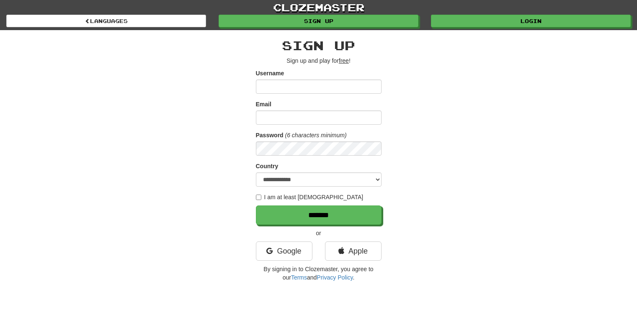 The height and width of the screenshot is (331, 637). I want to click on label: Country, so click(267, 166).